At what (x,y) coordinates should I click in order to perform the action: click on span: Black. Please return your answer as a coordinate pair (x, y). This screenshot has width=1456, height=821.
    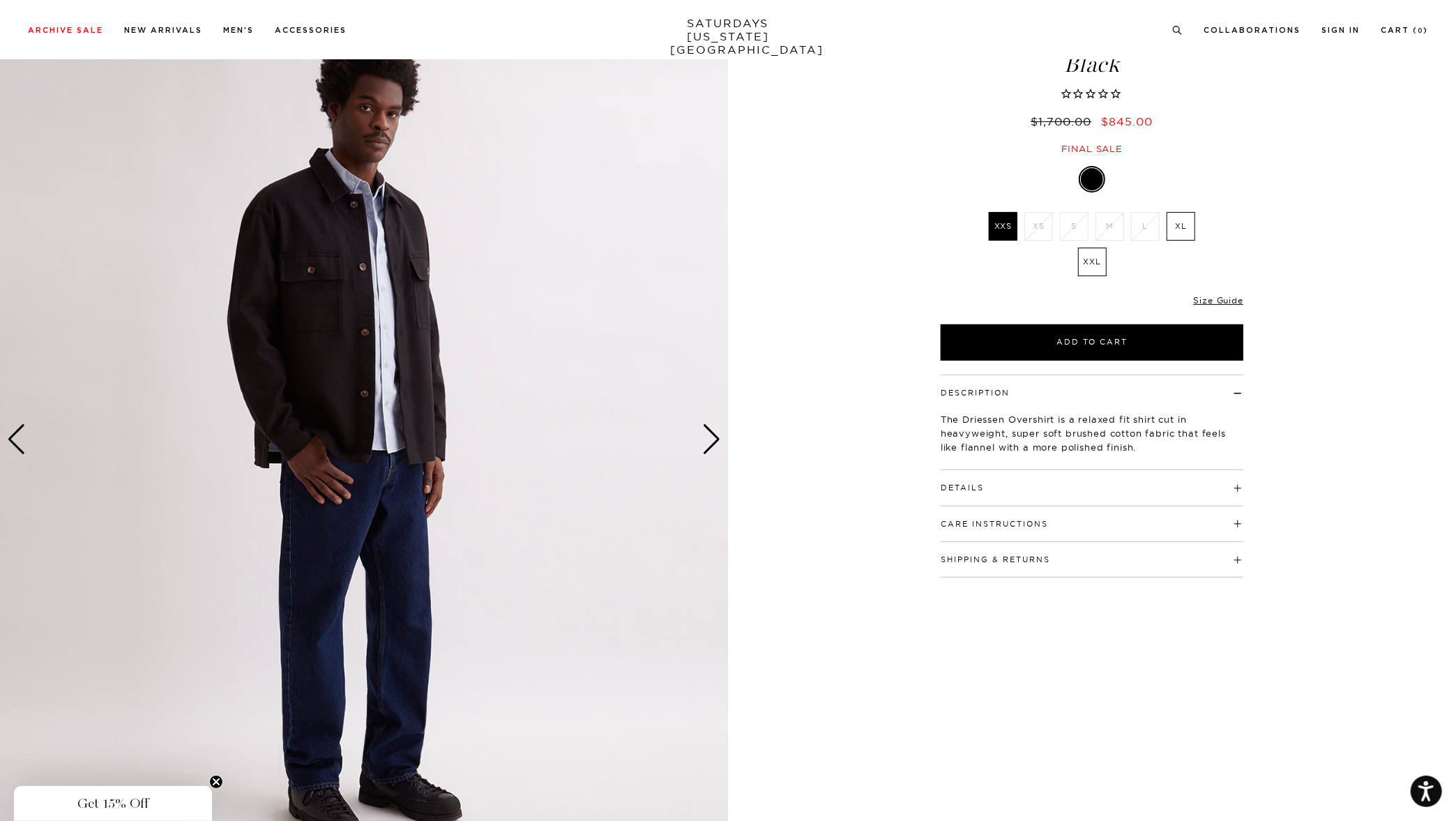
    Looking at the image, I should click on (1092, 65).